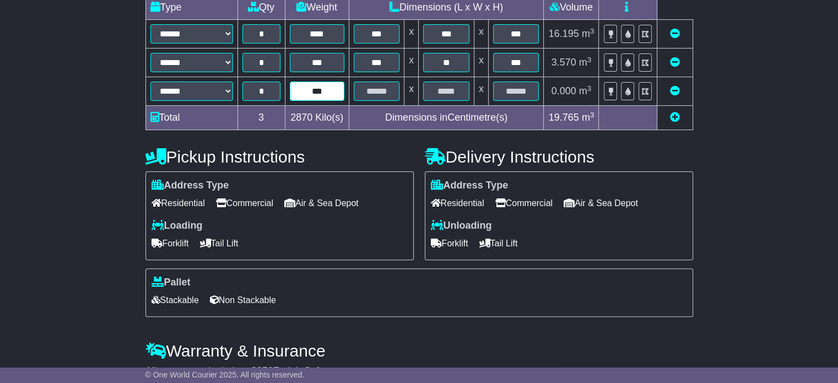  Describe the element at coordinates (261, 118) in the screenshot. I see `td: 3` at that location.